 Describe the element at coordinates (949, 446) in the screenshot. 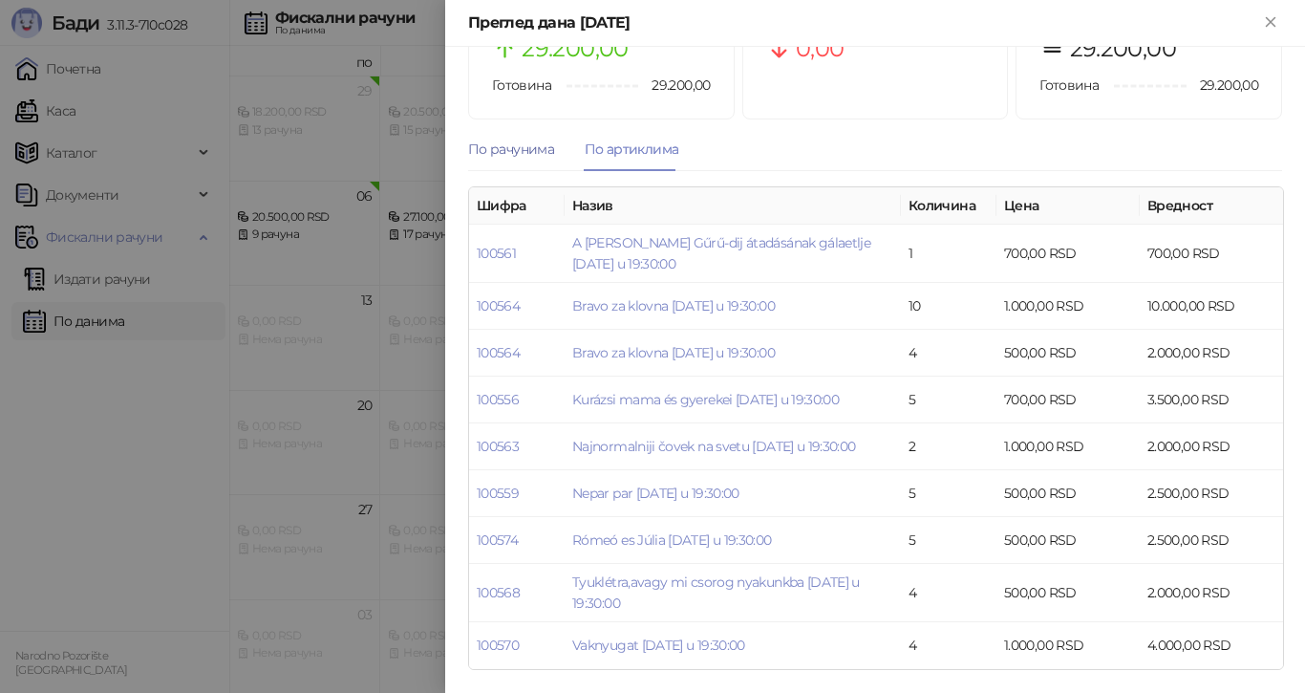

I see `td: 2` at that location.